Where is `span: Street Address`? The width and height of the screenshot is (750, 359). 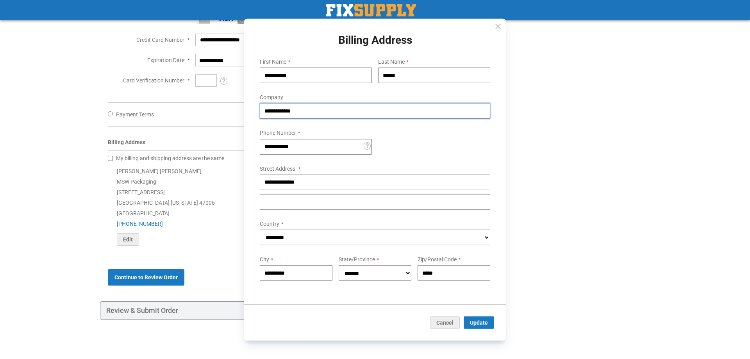
span: Street Address is located at coordinates (277, 168).